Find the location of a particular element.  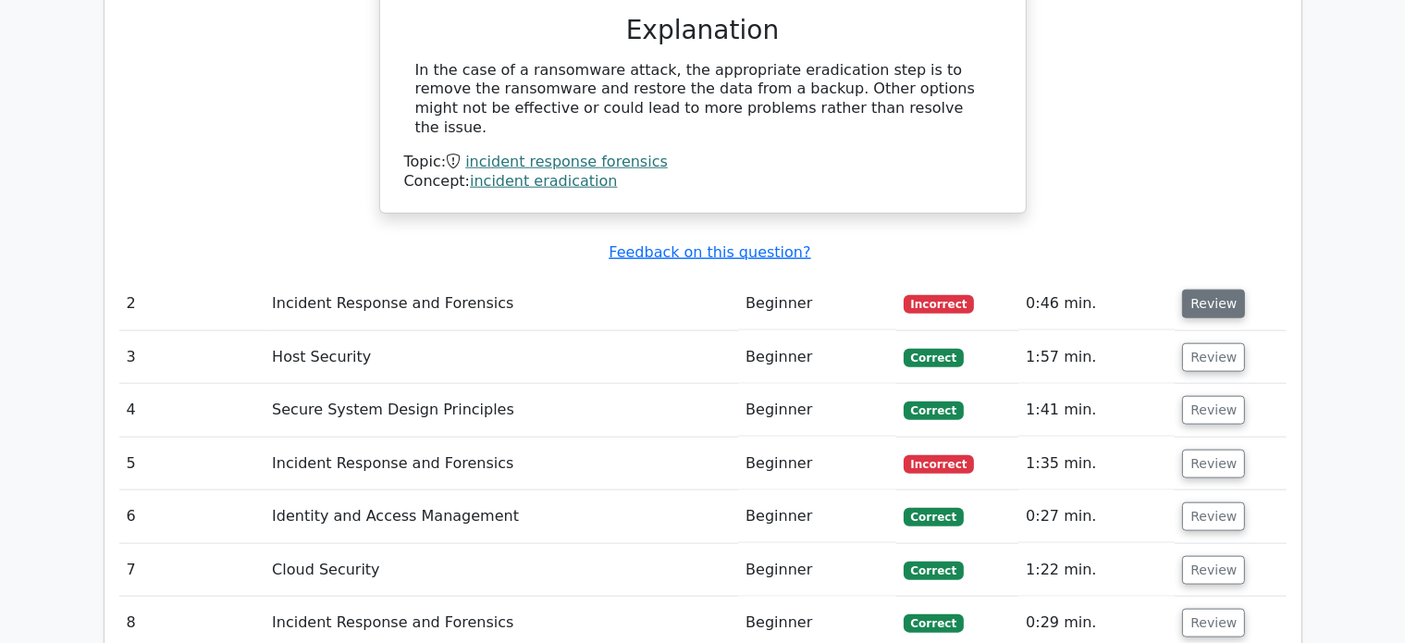

td: Cloud Security is located at coordinates (501, 570).